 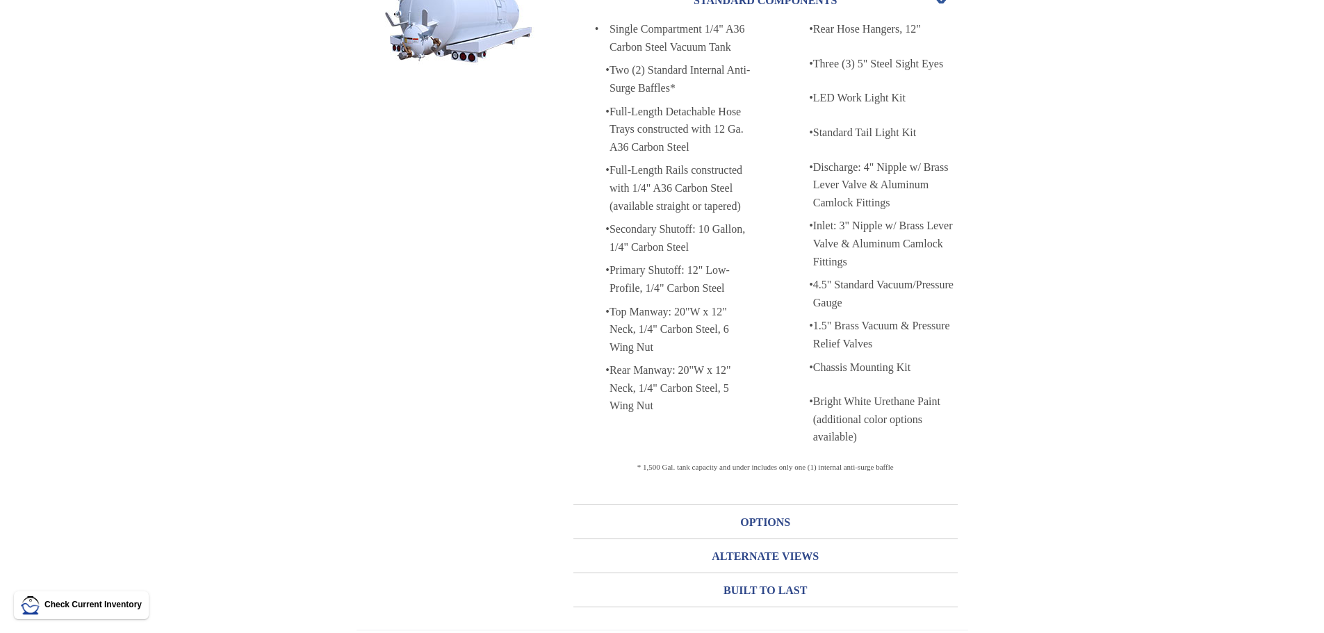 I want to click on h3: BUILT TO LAST, so click(x=765, y=591).